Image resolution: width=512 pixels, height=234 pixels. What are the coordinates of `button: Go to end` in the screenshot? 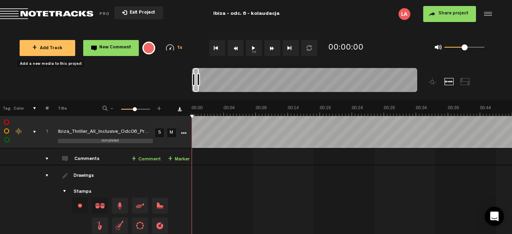 It's located at (291, 48).